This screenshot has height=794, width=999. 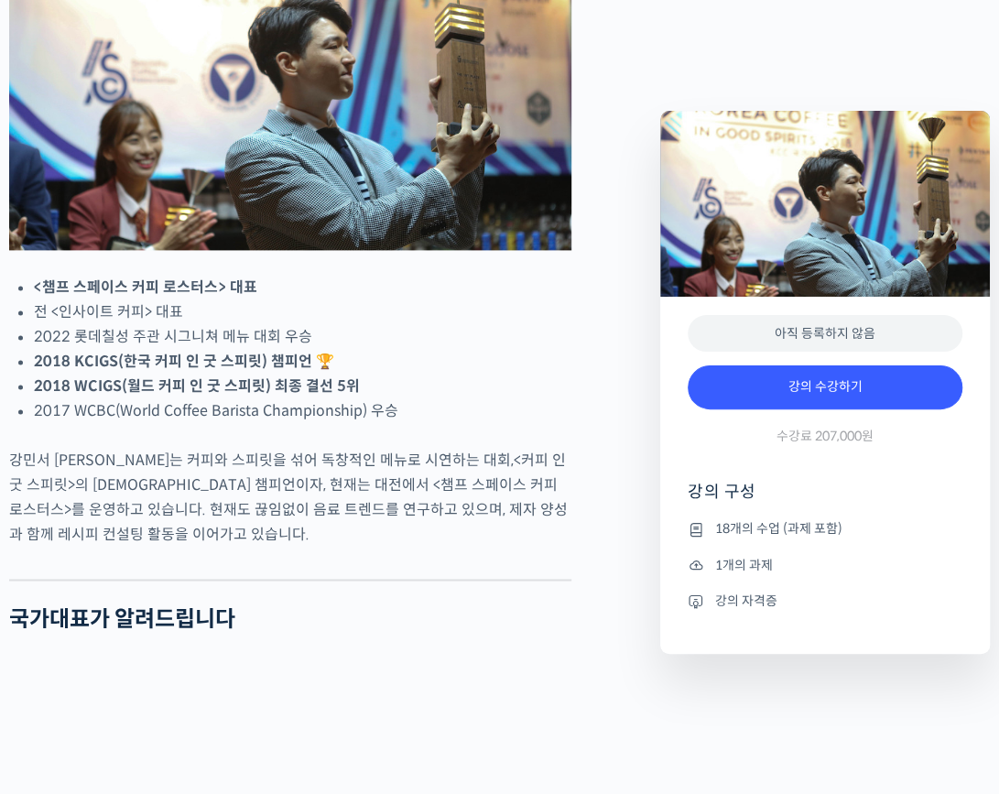 What do you see at coordinates (825, 387) in the screenshot?
I see `a: 강의 수강하기` at bounding box center [825, 387].